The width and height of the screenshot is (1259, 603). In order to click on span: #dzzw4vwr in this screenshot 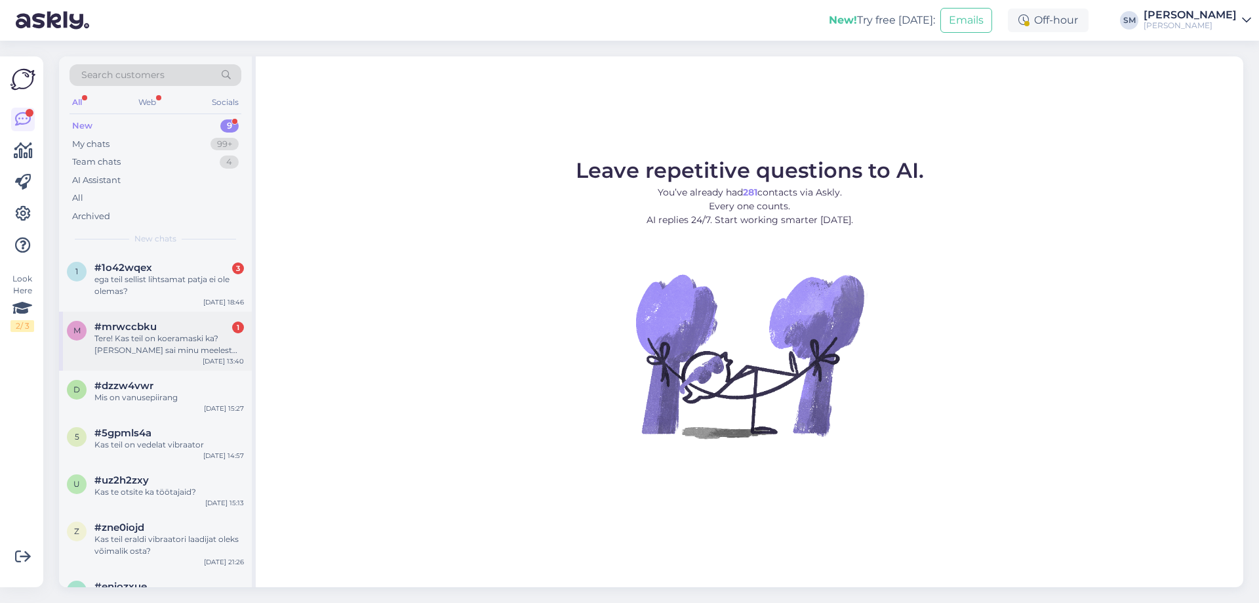, I will do `click(124, 386)`.